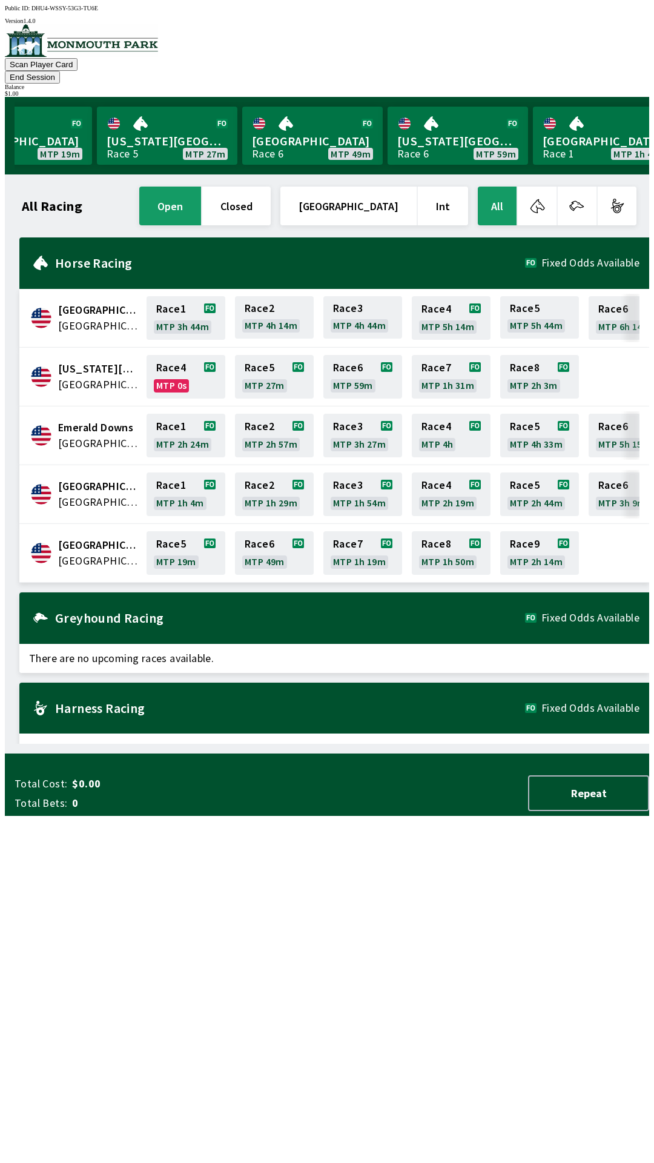 The height and width of the screenshot is (1163, 654). Describe the element at coordinates (290, 618) in the screenshot. I see `h2: Greyhound Racing` at that location.